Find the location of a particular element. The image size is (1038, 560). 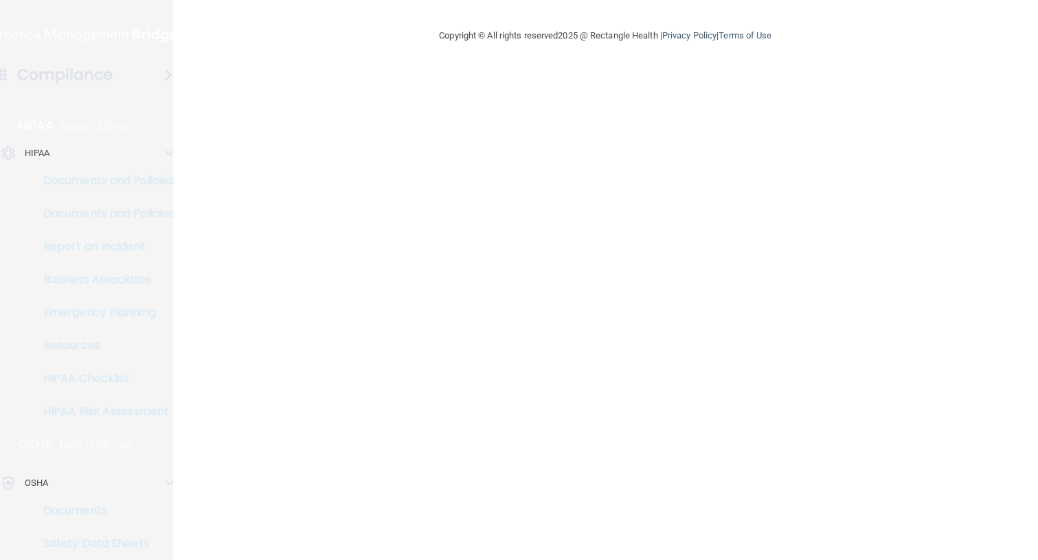

a: Terms of Use is located at coordinates (745, 35).